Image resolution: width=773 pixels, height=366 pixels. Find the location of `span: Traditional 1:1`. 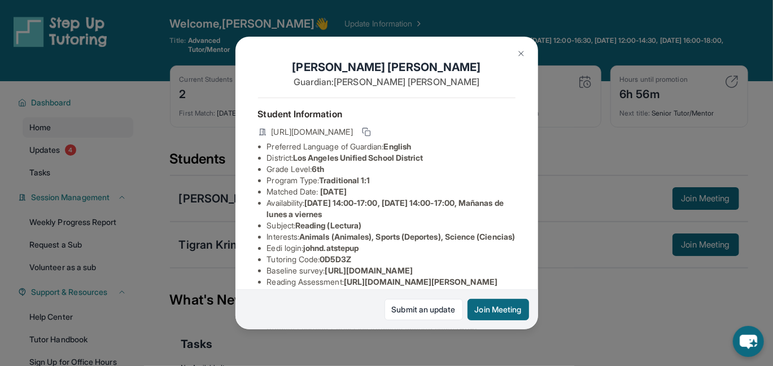

span: Traditional 1:1 is located at coordinates (344, 180).